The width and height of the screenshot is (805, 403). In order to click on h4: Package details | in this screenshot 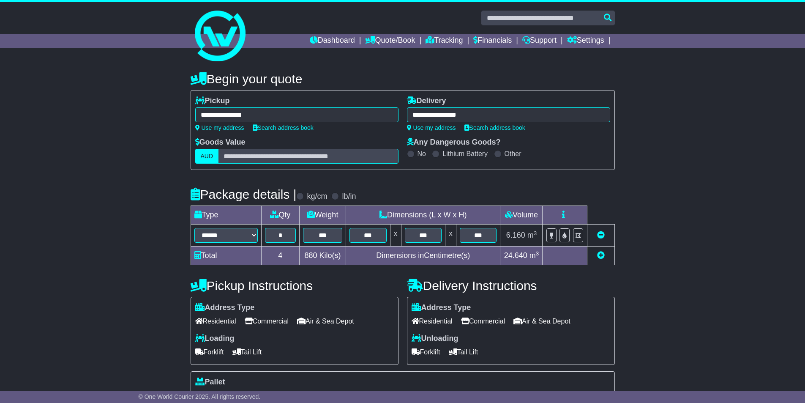, I will do `click(243, 194)`.